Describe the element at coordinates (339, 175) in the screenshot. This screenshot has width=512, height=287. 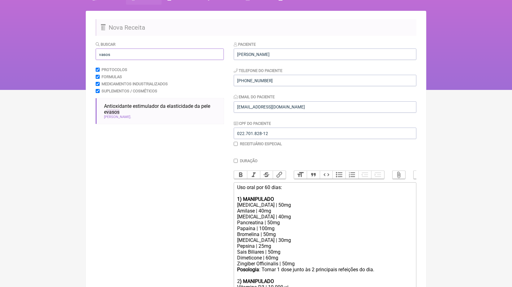
I see `button: Bullets` at that location.